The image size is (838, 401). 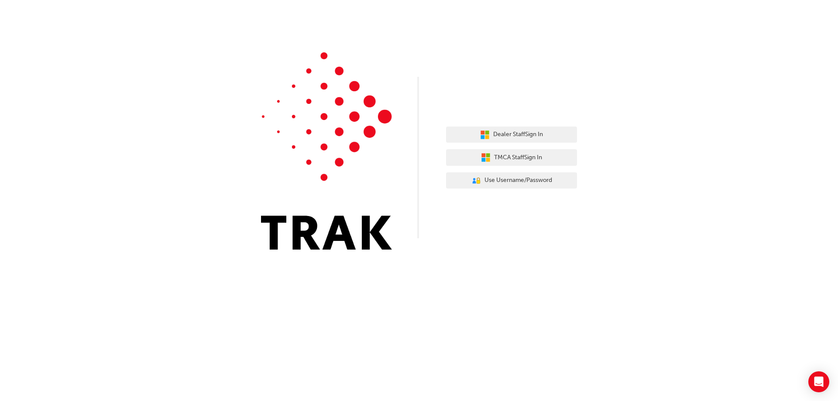 I want to click on span: TMCA Staff Sign In, so click(x=518, y=158).